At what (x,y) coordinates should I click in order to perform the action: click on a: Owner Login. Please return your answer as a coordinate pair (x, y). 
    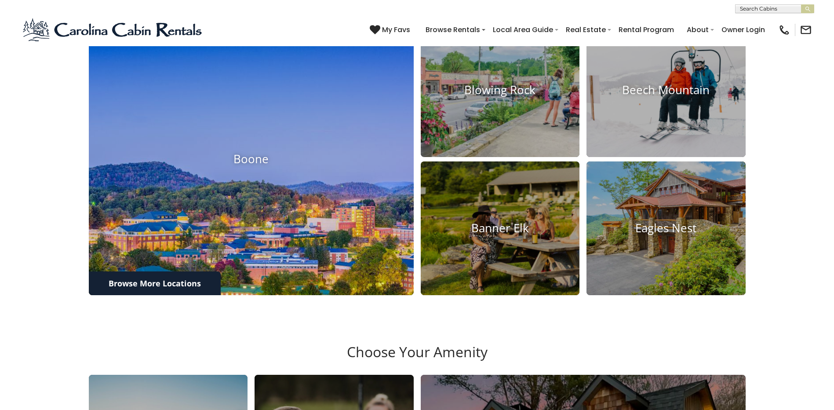
    Looking at the image, I should click on (743, 29).